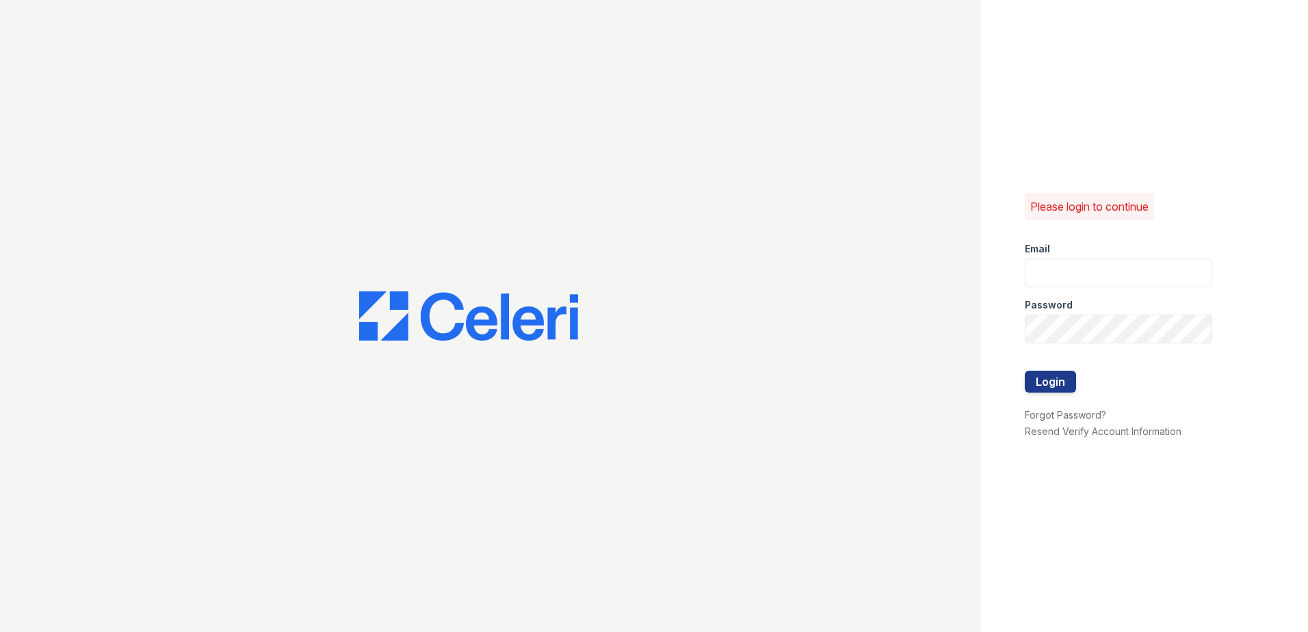 This screenshot has height=632, width=1308. What do you see at coordinates (1065, 415) in the screenshot?
I see `a: Forgot Password?` at bounding box center [1065, 415].